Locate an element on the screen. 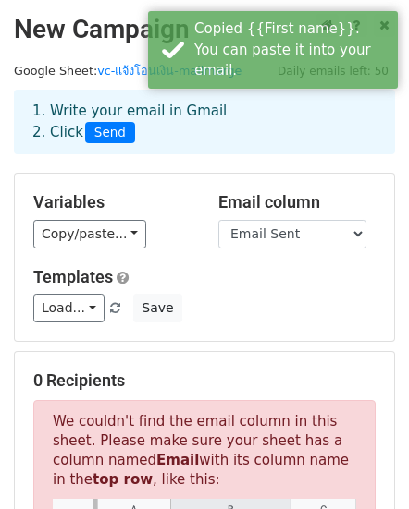 The height and width of the screenshot is (509, 409). strong: Email is located at coordinates (177, 460).